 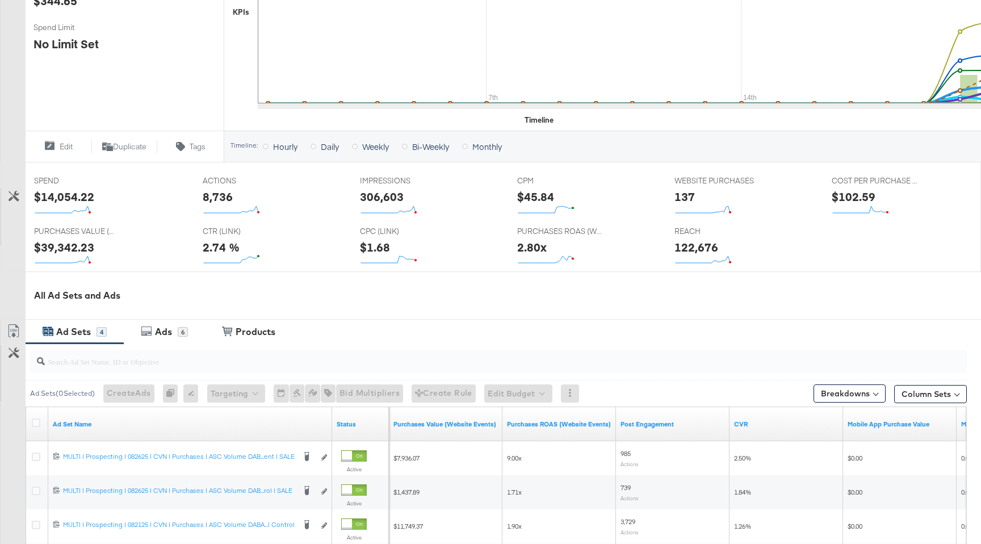 What do you see at coordinates (330, 146) in the screenshot?
I see `span: Daily` at bounding box center [330, 146].